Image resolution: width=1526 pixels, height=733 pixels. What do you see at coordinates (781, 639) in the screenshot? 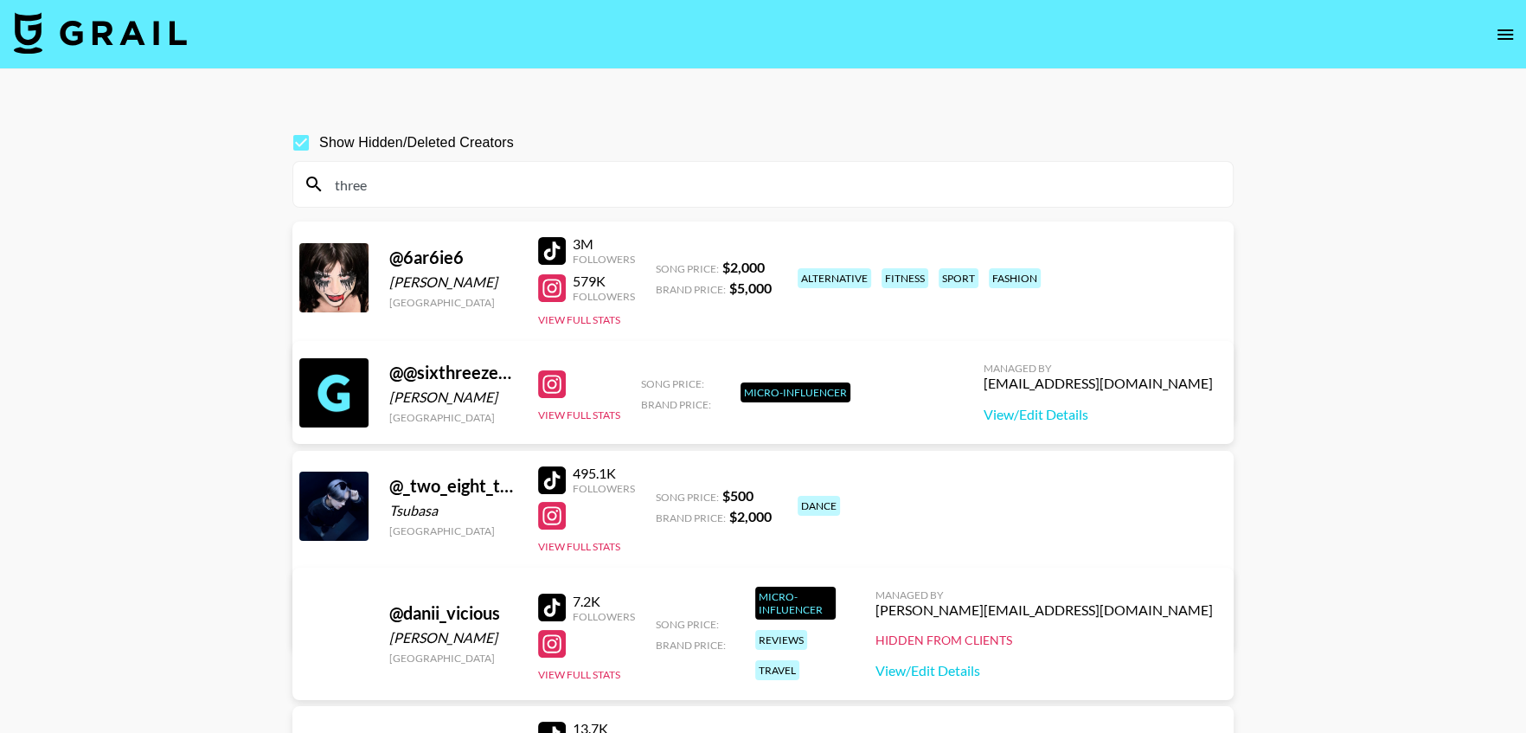
I see `div: reviews` at bounding box center [781, 639].